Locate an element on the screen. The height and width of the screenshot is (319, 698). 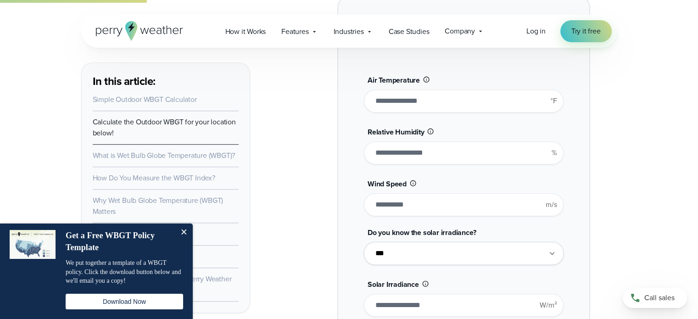
span: Wind Speed is located at coordinates (387, 184).